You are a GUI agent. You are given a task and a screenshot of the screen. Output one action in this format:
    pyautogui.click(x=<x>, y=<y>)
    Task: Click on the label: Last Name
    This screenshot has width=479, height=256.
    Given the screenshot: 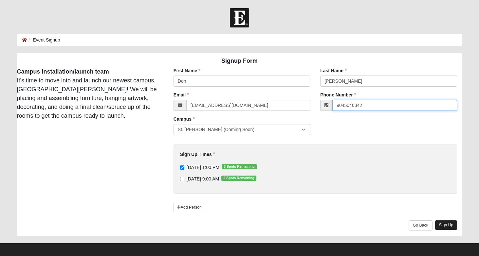 What is the action you would take?
    pyautogui.click(x=333, y=71)
    